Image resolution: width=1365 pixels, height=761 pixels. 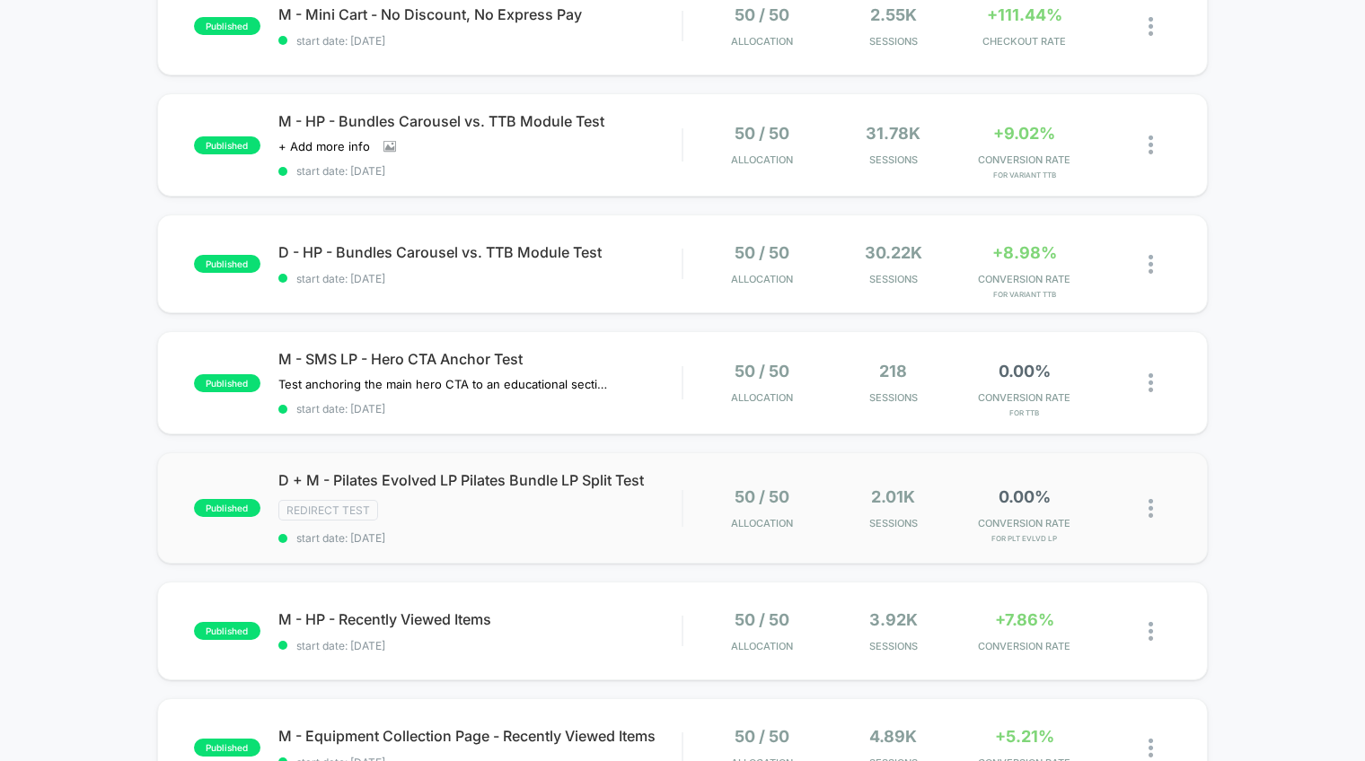 What do you see at coordinates (1024, 14) in the screenshot?
I see `span: +111.44%` at bounding box center [1024, 14].